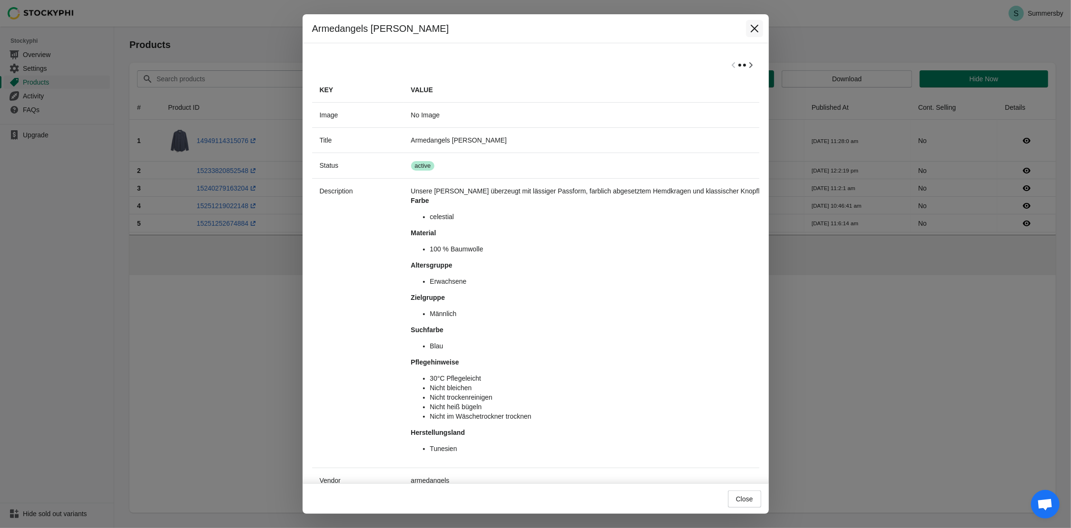 The width and height of the screenshot is (1071, 528). I want to click on span: Close, so click(744, 499).